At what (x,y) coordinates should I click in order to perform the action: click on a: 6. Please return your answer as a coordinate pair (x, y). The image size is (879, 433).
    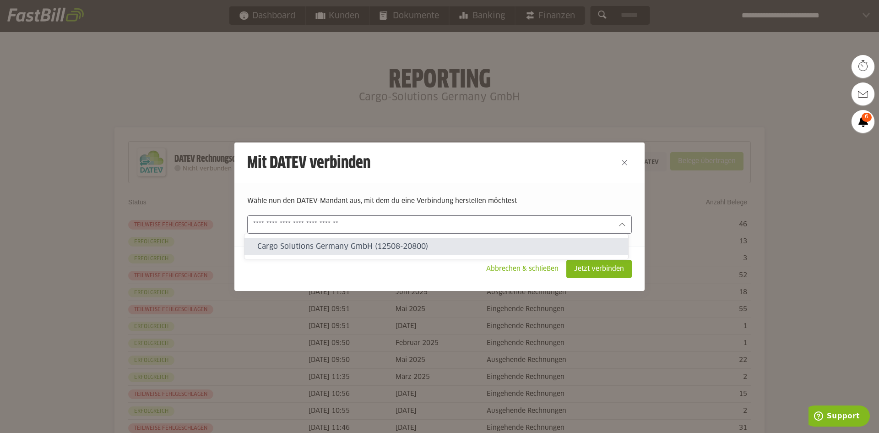
    Looking at the image, I should click on (863, 121).